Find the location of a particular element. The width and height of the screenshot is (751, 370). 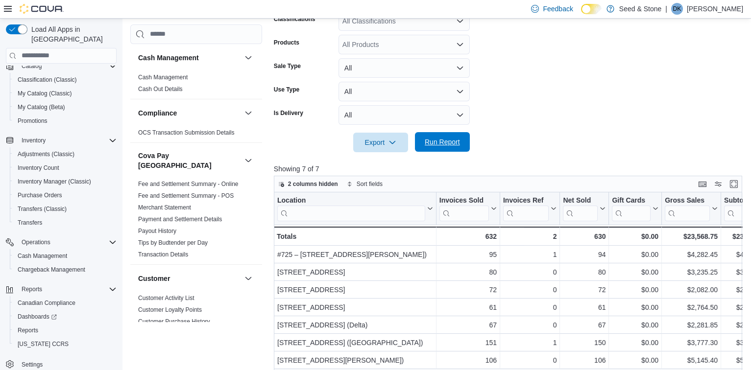

a: Classification (Classic) is located at coordinates (47, 80).